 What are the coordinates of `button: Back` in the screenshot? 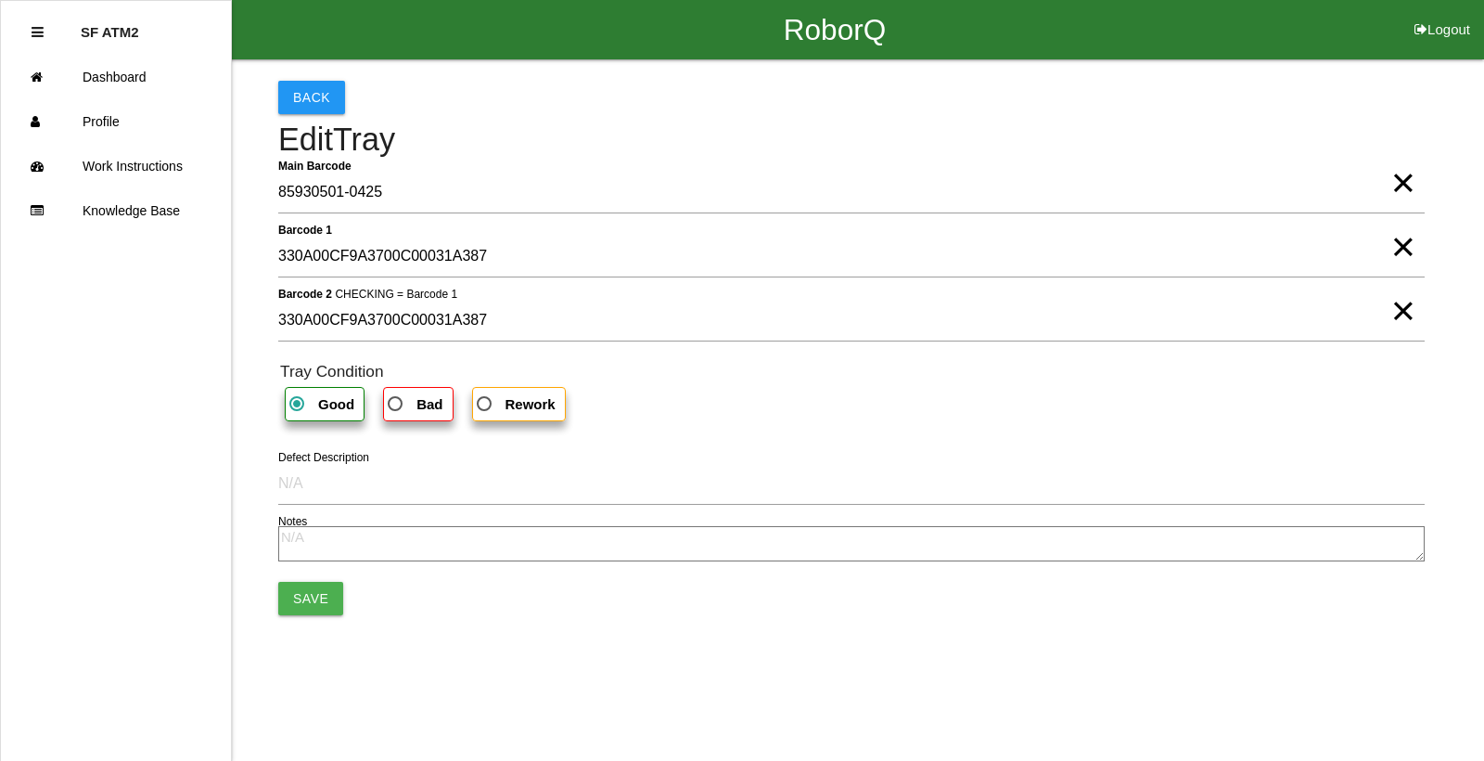 It's located at (312, 97).